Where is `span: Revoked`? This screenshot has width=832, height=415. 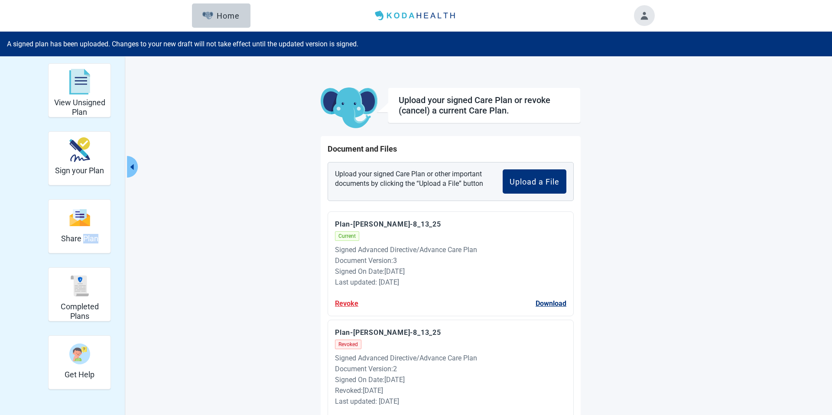
span: Revoked is located at coordinates (348, 344).